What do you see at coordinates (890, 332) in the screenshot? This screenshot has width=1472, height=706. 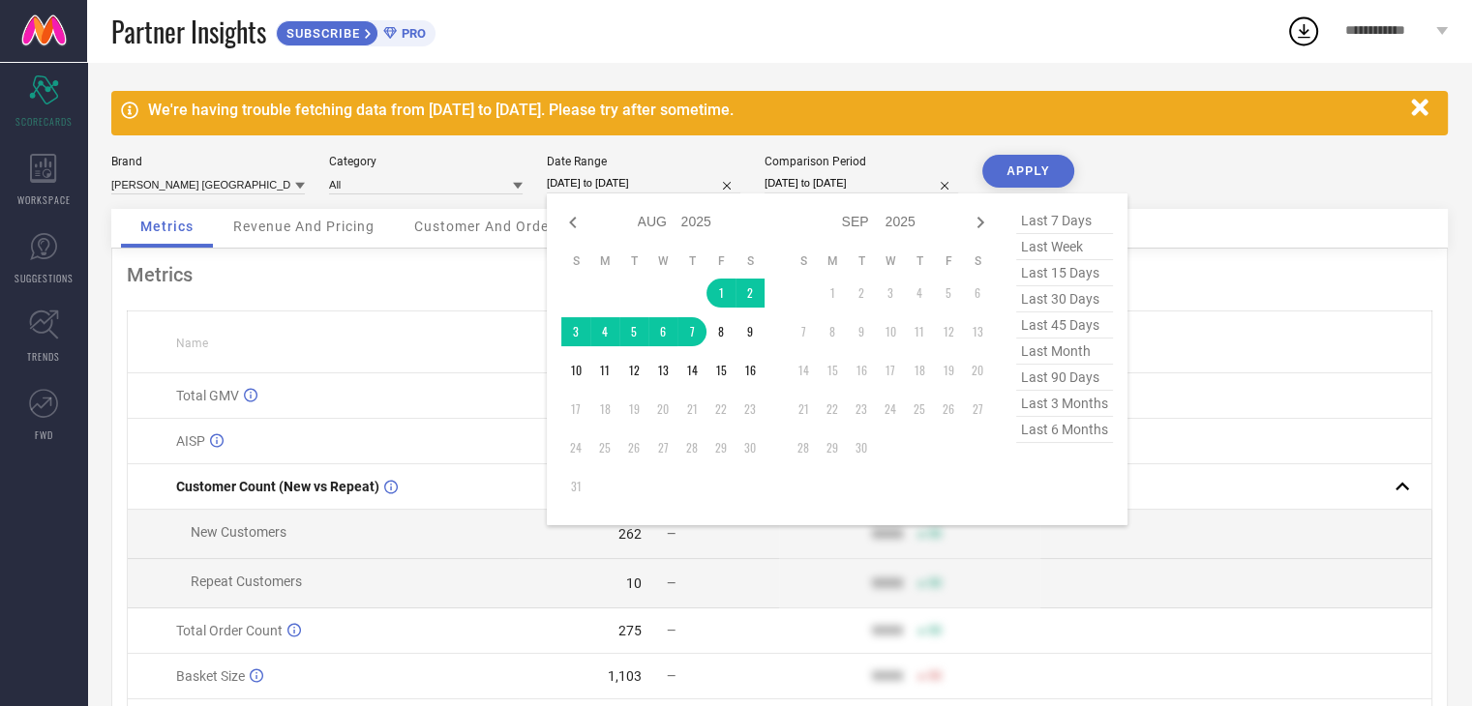 I see `td: Wed Sep 10 2025` at bounding box center [890, 332].